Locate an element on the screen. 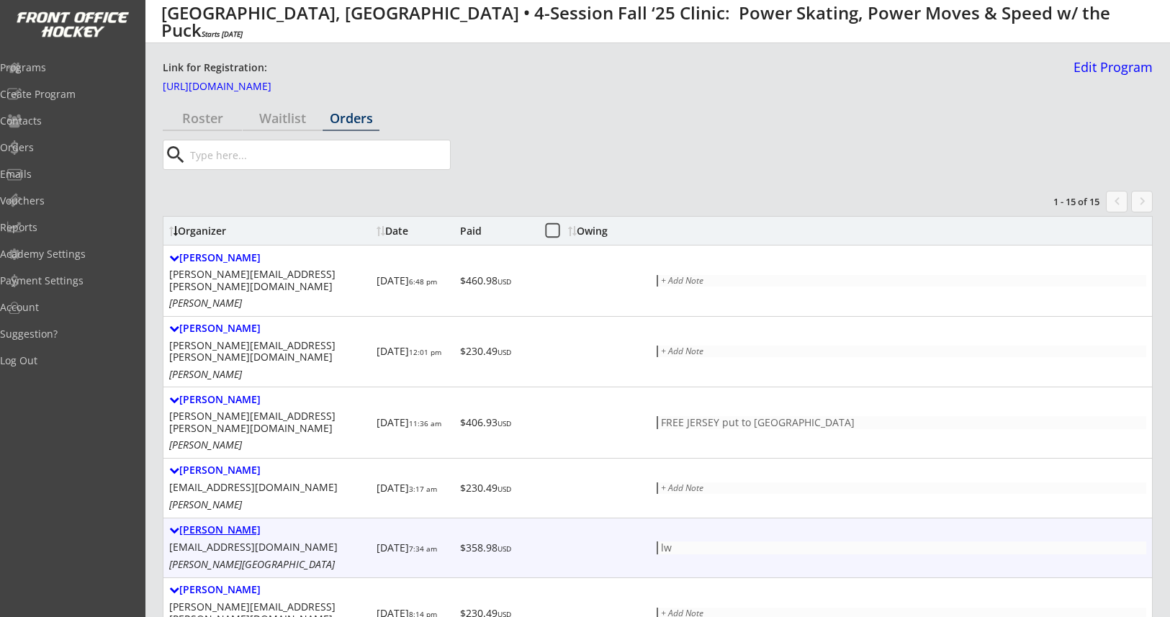  div: Waitlist is located at coordinates (282, 118).